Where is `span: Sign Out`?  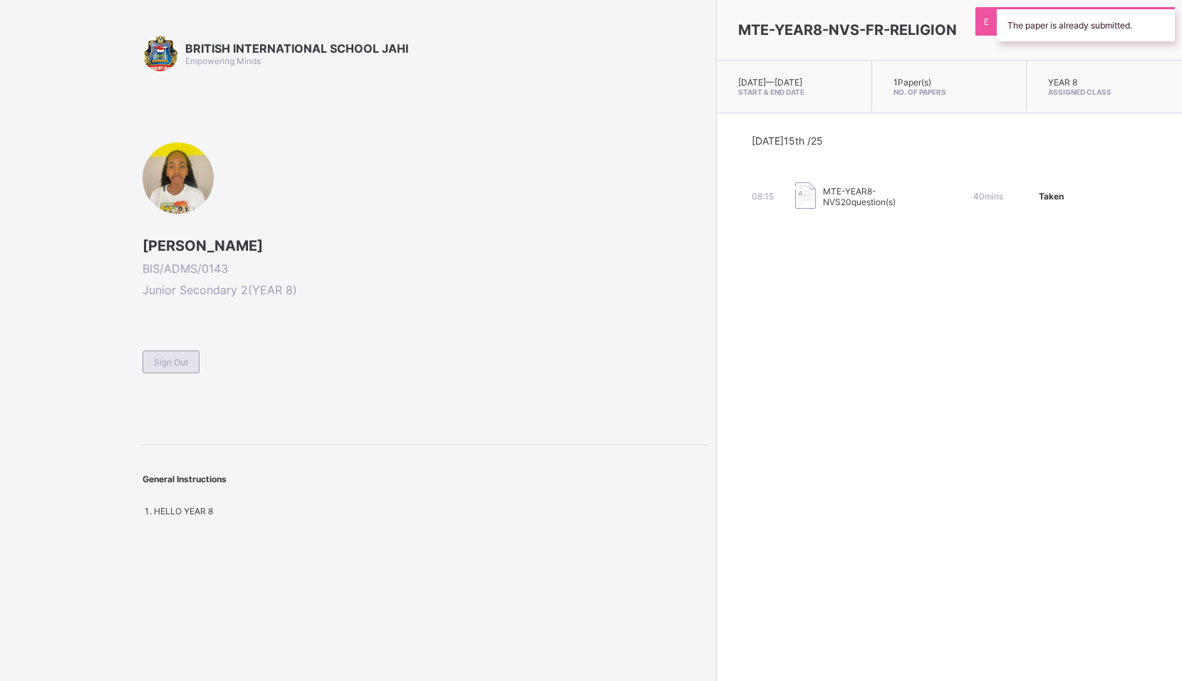 span: Sign Out is located at coordinates (171, 362).